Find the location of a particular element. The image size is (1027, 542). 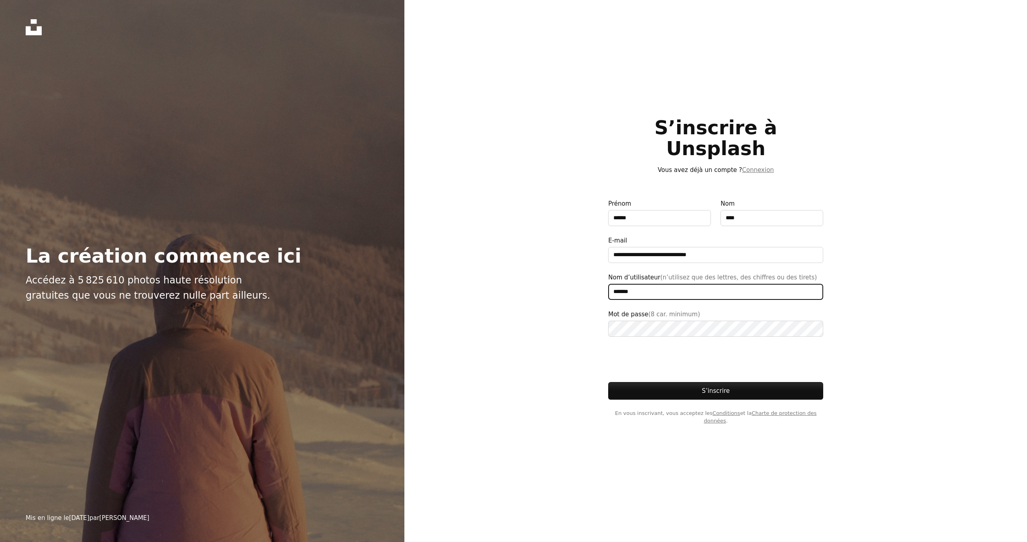

label: E-mail is located at coordinates (716, 250).